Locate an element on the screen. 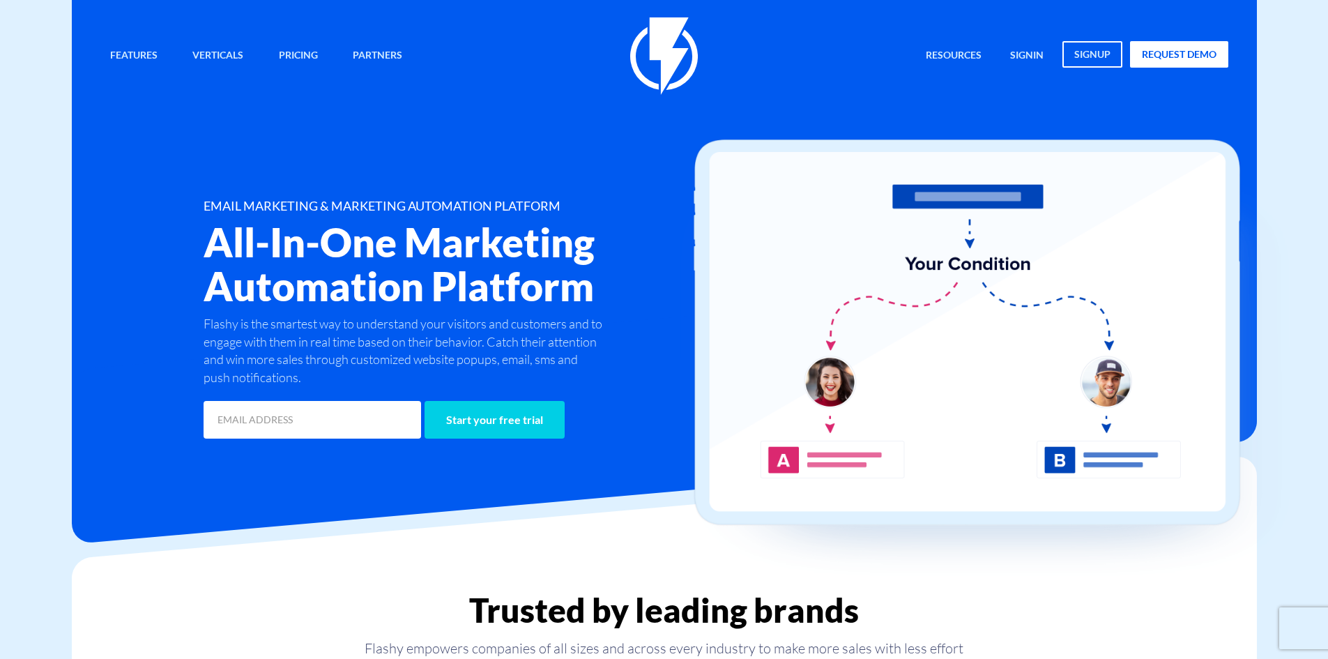 The height and width of the screenshot is (659, 1328). a: request demo is located at coordinates (1179, 54).